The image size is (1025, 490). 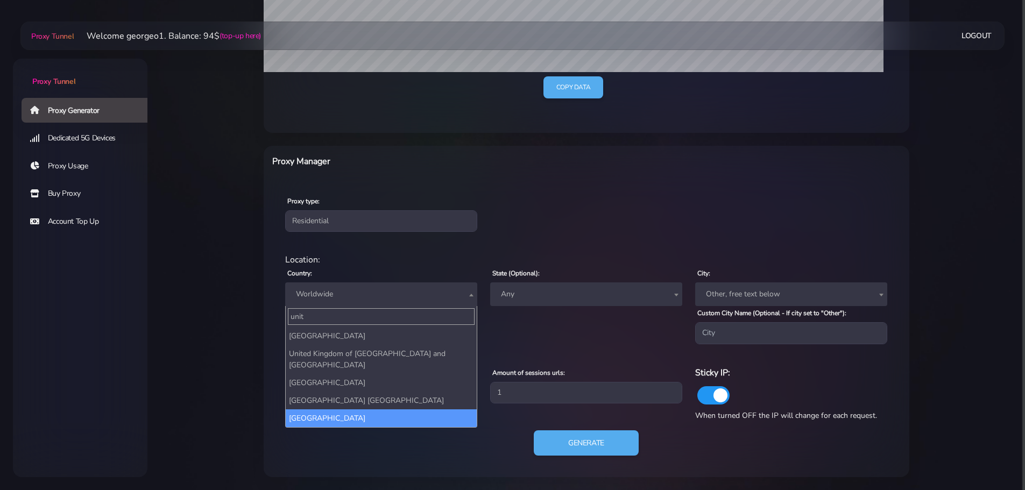 I want to click on div: Location:, so click(x=587, y=260).